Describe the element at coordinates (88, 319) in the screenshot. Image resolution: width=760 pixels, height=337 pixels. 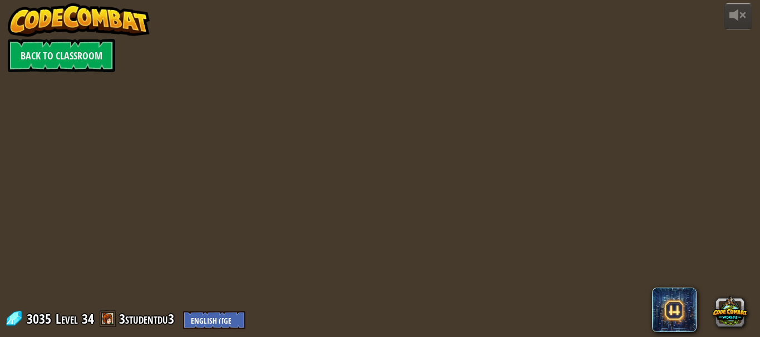
I see `span: 34` at that location.